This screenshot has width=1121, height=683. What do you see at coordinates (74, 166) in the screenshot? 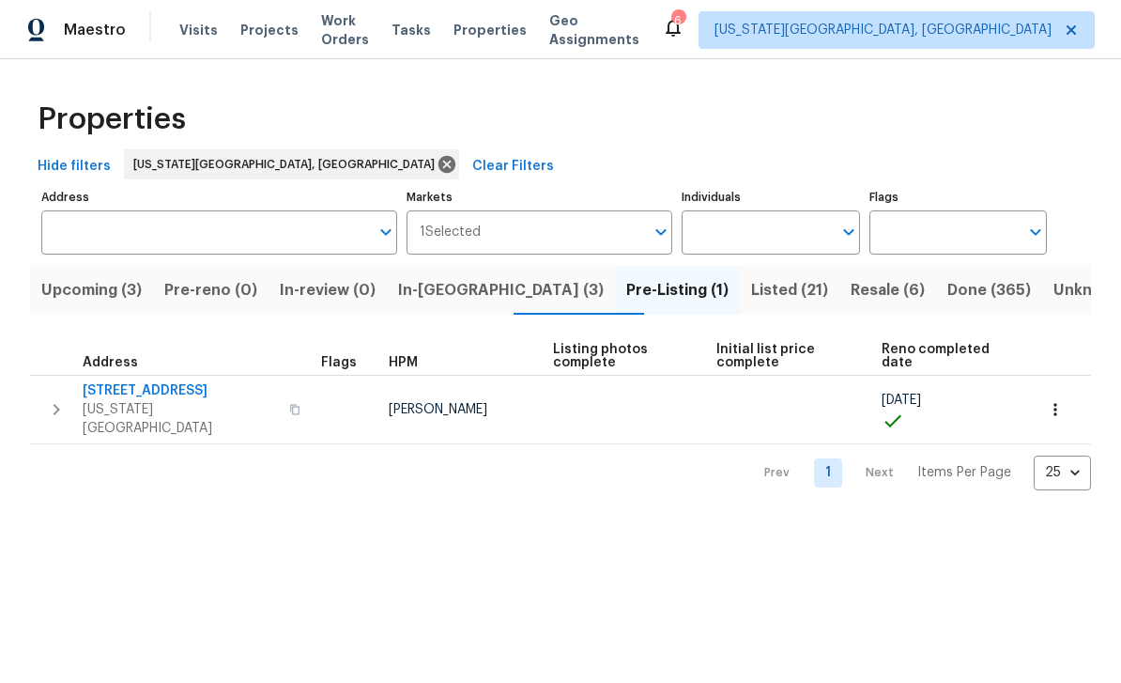
I see `button: Hide filters` at bounding box center [74, 166].